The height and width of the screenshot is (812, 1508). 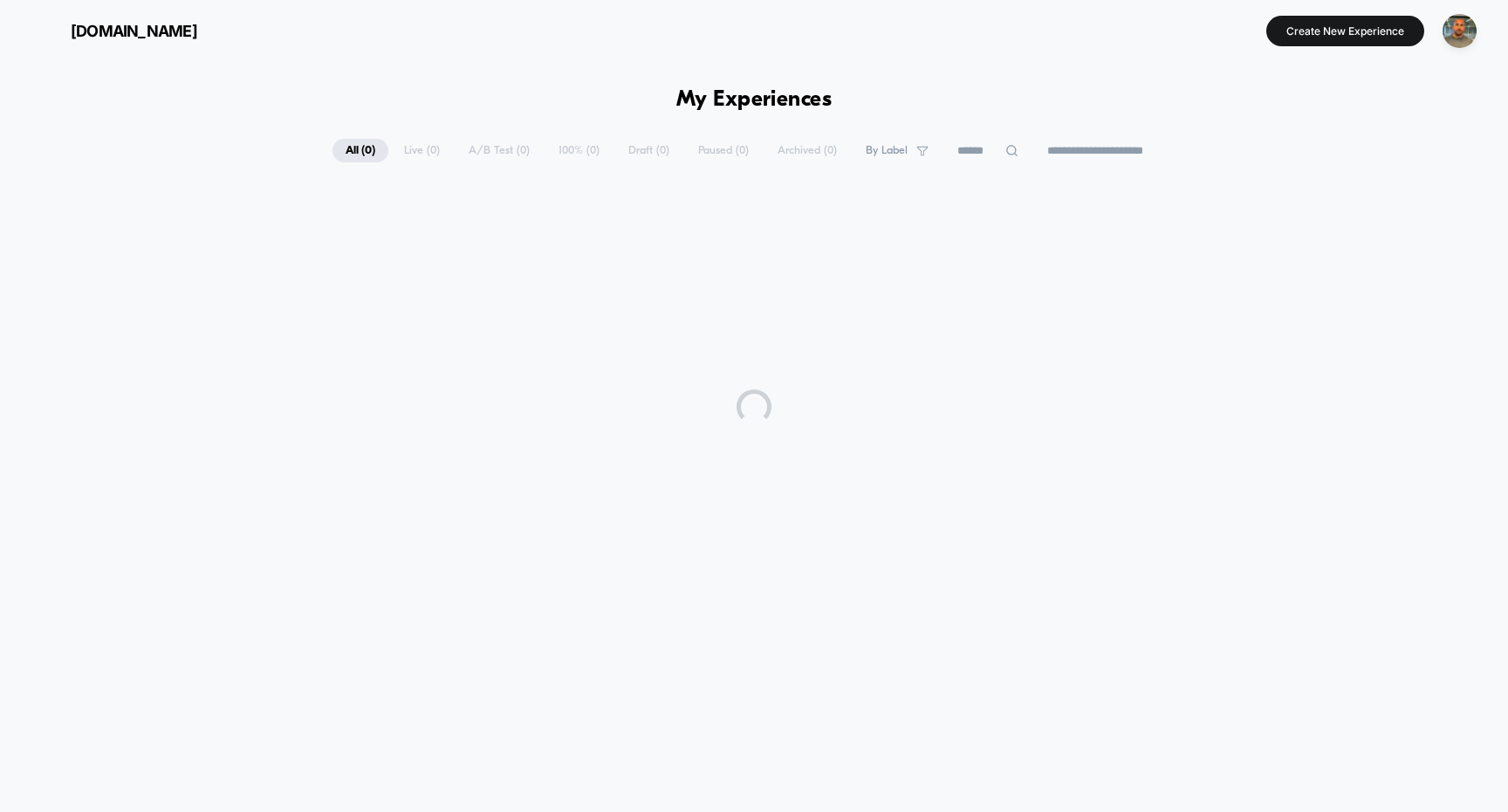 I want to click on img: ppic, so click(x=1459, y=31).